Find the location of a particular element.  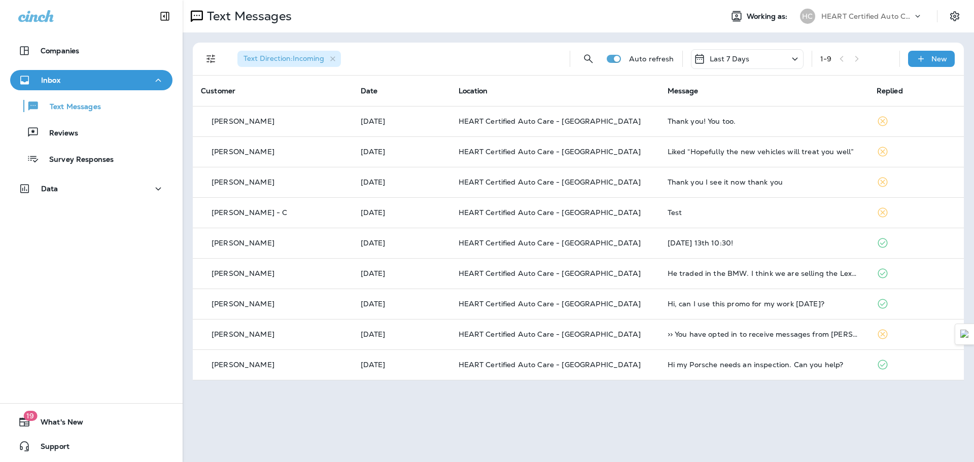

div: 1 - 9 is located at coordinates (826, 59).